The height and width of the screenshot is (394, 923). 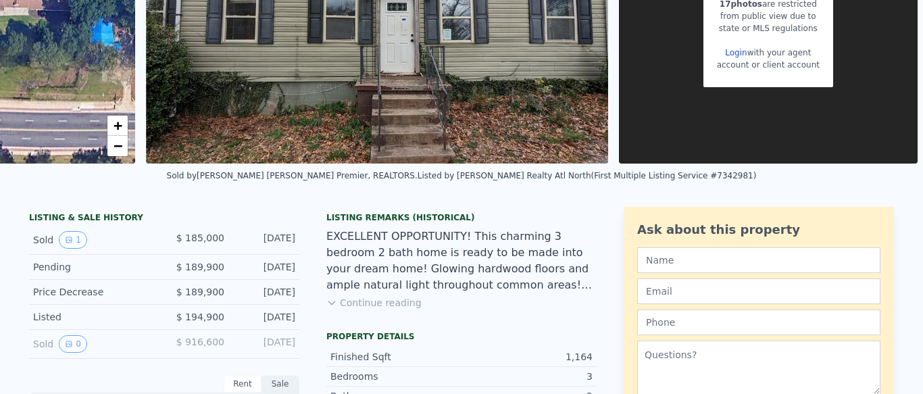 I want to click on a: Zoom in, so click(x=118, y=126).